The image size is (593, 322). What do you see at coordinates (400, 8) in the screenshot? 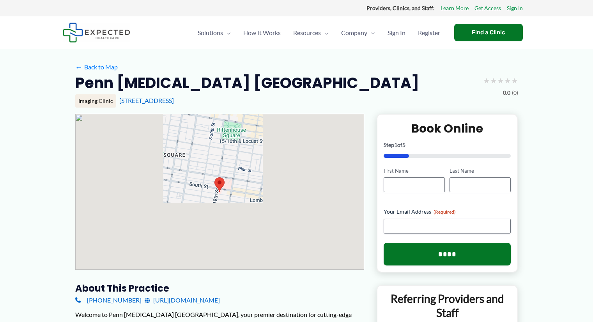
I see `strong: Providers, Clinics, and Staff:` at bounding box center [400, 8].